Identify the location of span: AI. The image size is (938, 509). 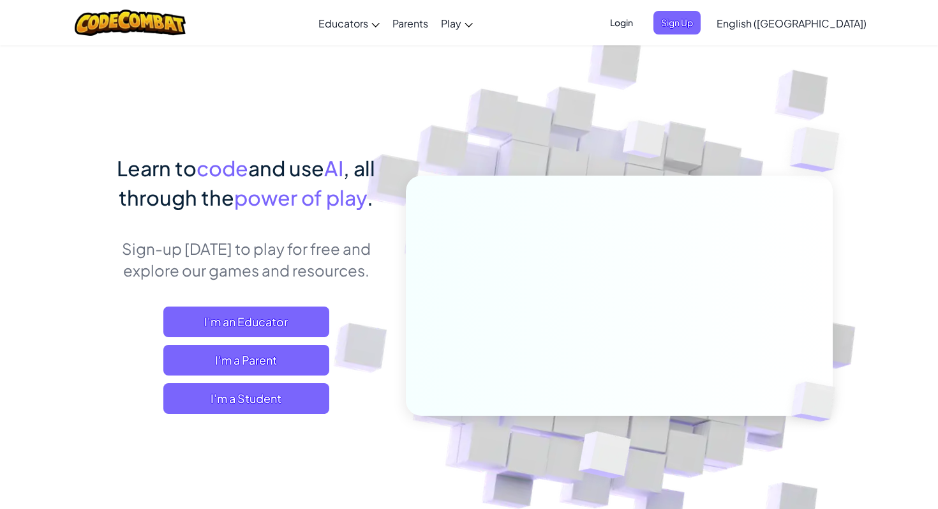
(334, 168).